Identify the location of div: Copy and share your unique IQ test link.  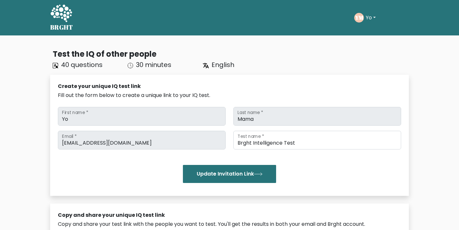
(230, 215).